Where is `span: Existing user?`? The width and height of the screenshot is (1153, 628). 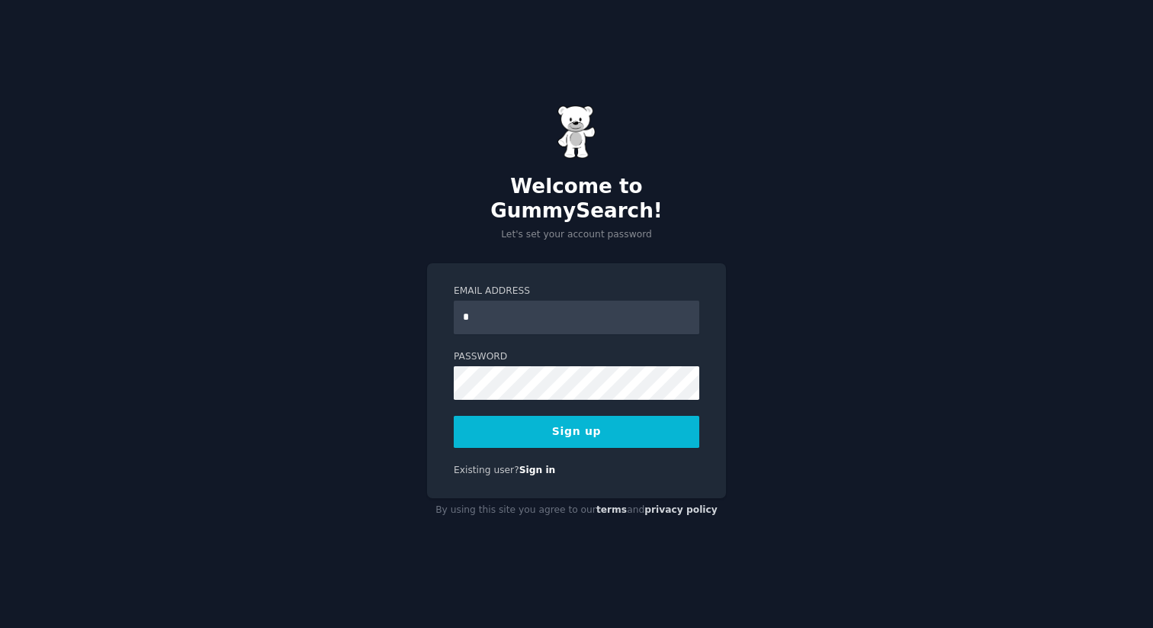
span: Existing user? is located at coordinates (487, 470).